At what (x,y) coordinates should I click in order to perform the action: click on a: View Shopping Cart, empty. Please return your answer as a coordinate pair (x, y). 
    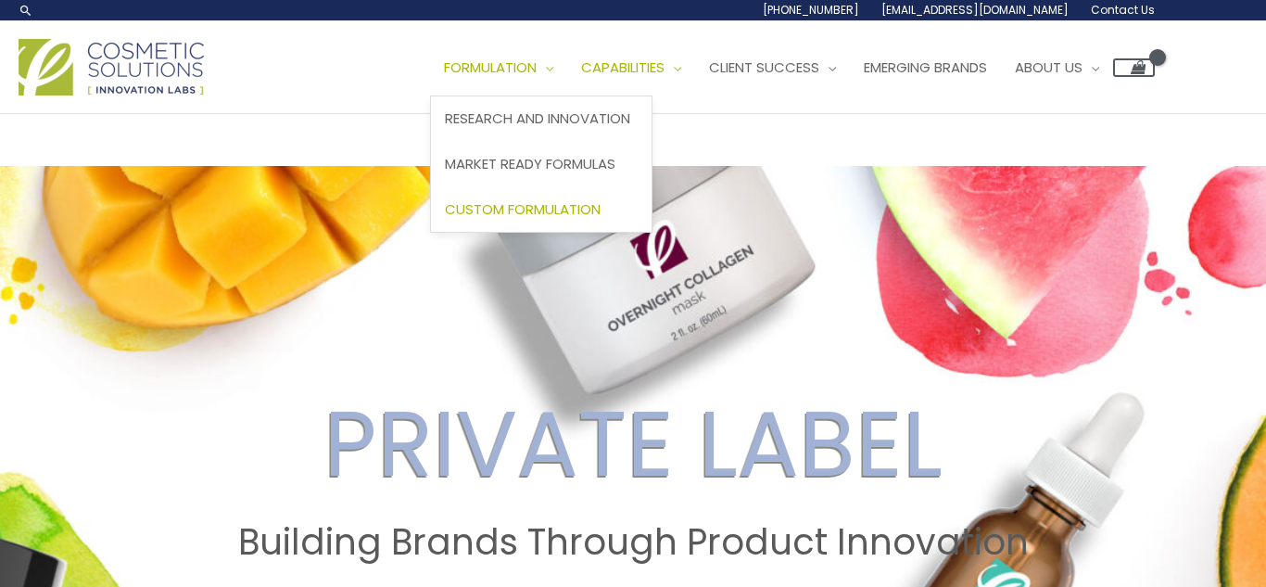
    Looking at the image, I should click on (1134, 68).